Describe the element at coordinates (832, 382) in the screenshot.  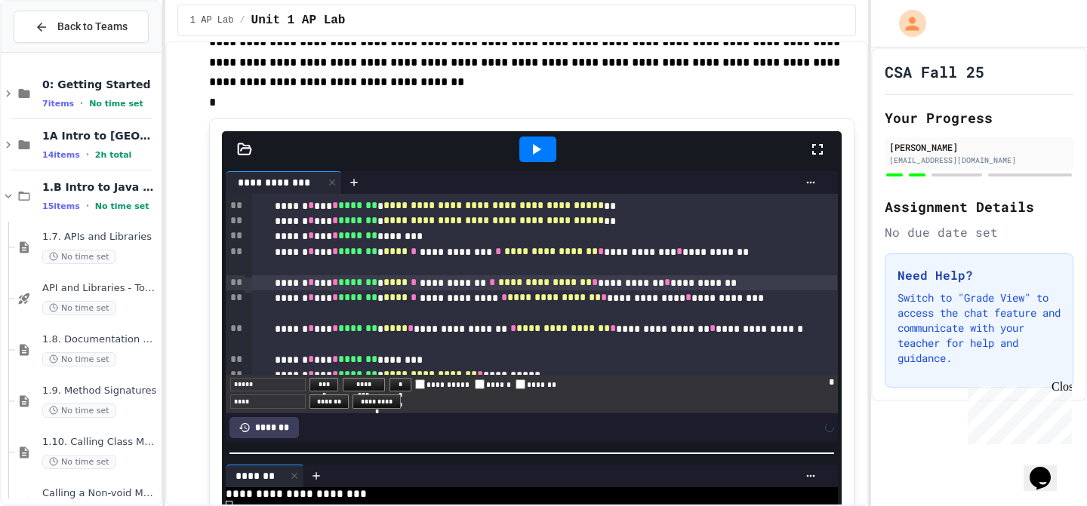
I see `button: close` at that location.